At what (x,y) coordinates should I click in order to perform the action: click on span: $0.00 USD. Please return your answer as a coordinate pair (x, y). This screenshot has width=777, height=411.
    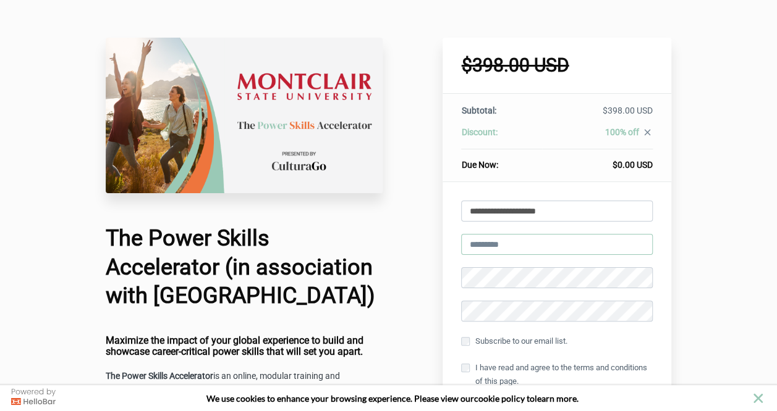
    Looking at the image, I should click on (632, 165).